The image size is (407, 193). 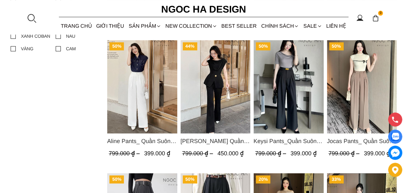 I want to click on img: Jocas Pants_ Quần Suông Chiết Ly Kèm Đai Q051, so click(x=362, y=87).